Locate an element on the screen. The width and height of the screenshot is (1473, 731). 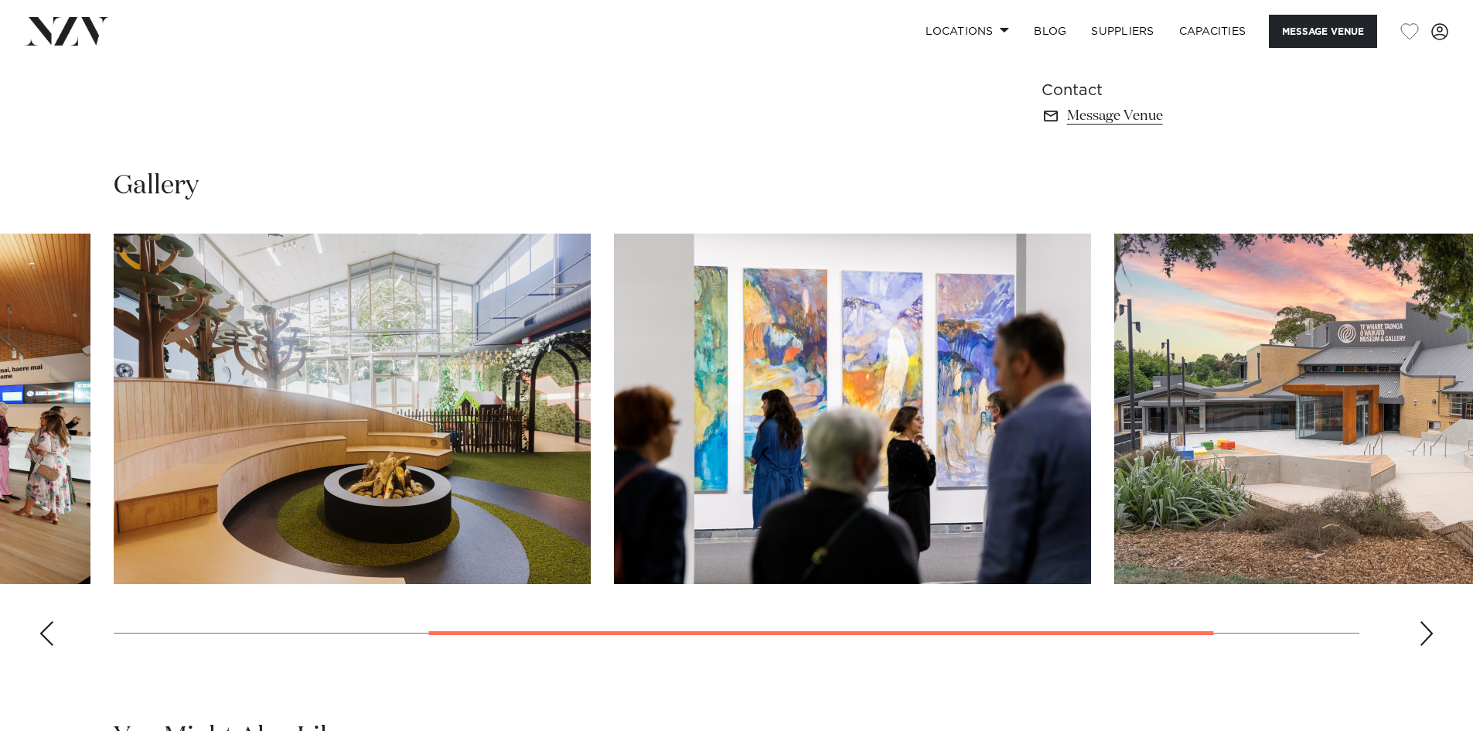
img: nzv-logo.png is located at coordinates (66, 31).